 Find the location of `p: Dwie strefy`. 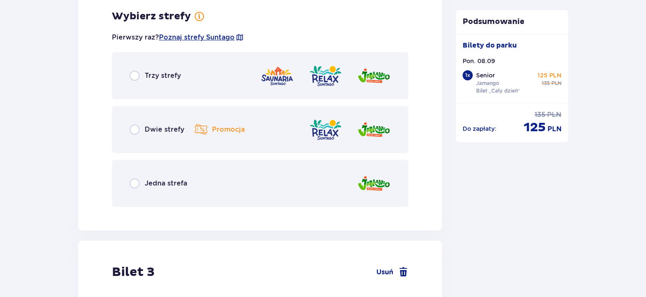

p: Dwie strefy is located at coordinates (164, 129).